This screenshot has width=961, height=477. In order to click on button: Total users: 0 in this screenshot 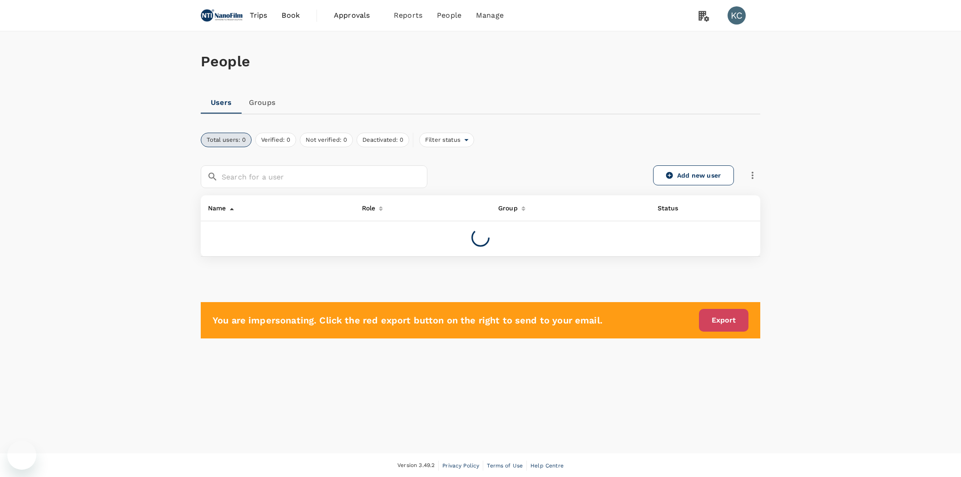, I will do `click(226, 140)`.